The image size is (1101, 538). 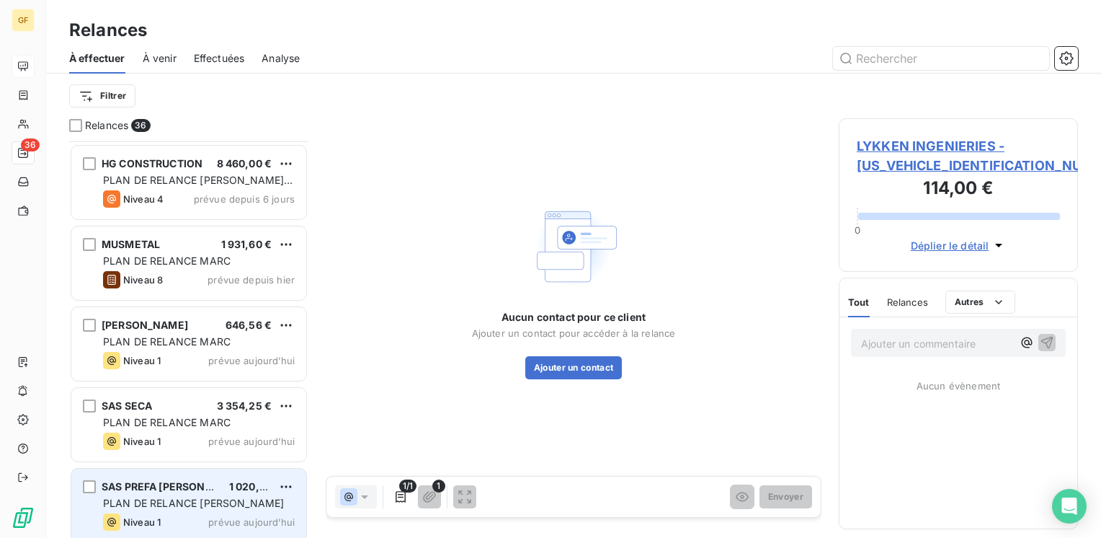 What do you see at coordinates (219, 58) in the screenshot?
I see `span: Effectuées` at bounding box center [219, 58].